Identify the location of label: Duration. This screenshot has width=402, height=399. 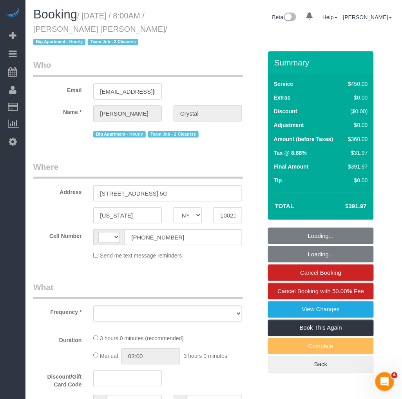
(57, 339).